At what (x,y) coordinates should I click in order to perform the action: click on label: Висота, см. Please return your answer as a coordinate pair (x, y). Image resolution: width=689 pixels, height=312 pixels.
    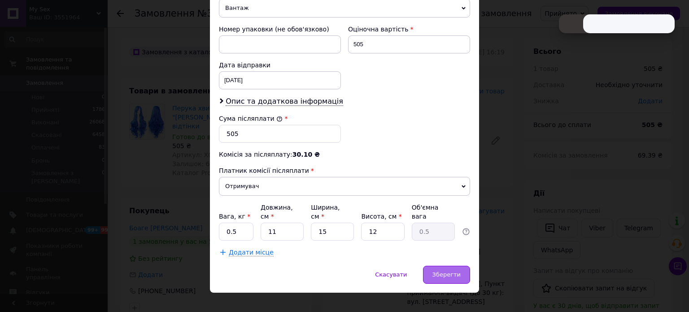
    Looking at the image, I should click on (381, 216).